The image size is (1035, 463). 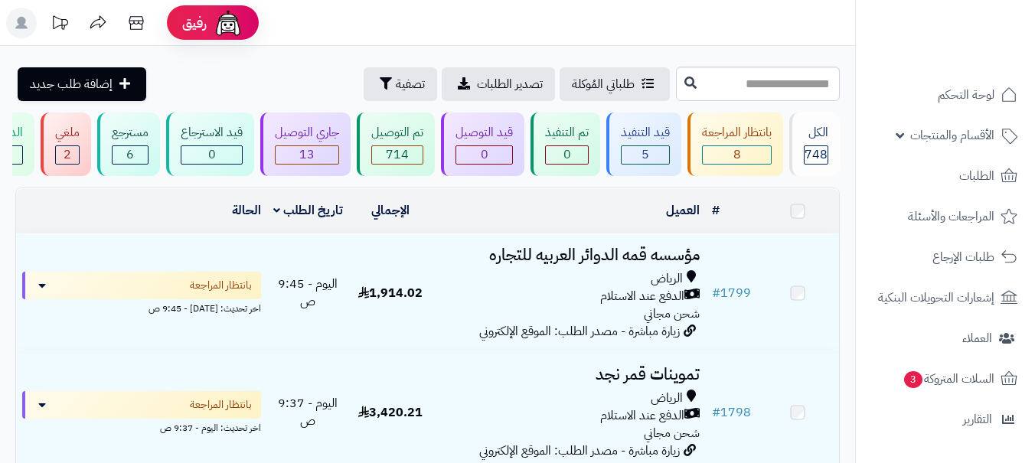 I want to click on a: مسترجع 6, so click(x=129, y=144).